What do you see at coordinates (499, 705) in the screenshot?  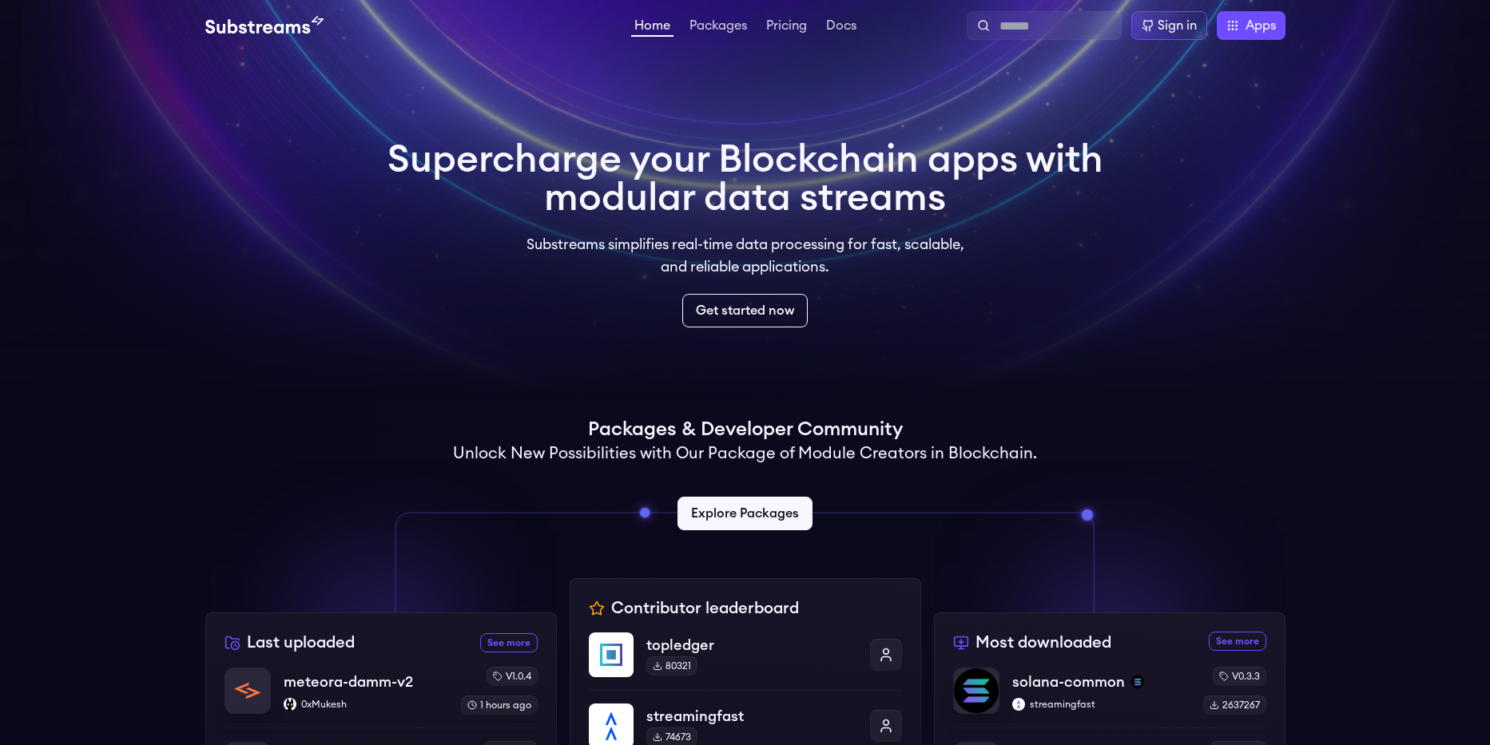 I see `div: 1 hours ago` at bounding box center [499, 705].